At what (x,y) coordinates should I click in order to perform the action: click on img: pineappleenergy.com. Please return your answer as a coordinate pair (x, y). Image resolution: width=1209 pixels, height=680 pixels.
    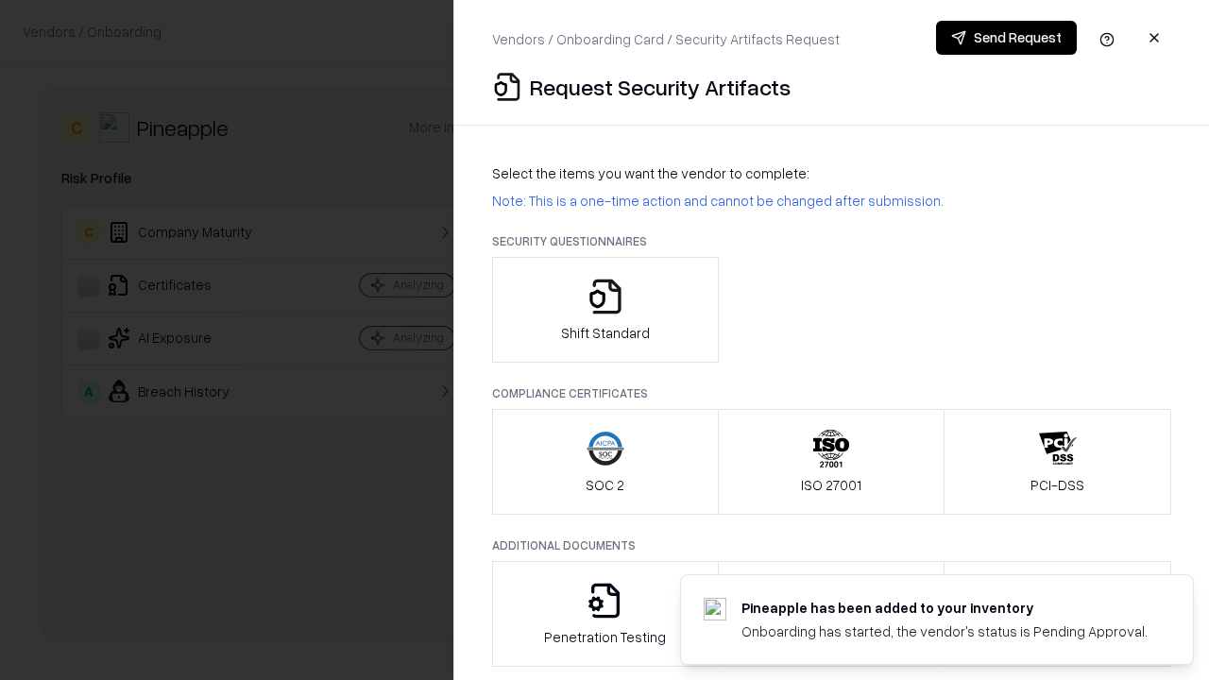
    Looking at the image, I should click on (715, 609).